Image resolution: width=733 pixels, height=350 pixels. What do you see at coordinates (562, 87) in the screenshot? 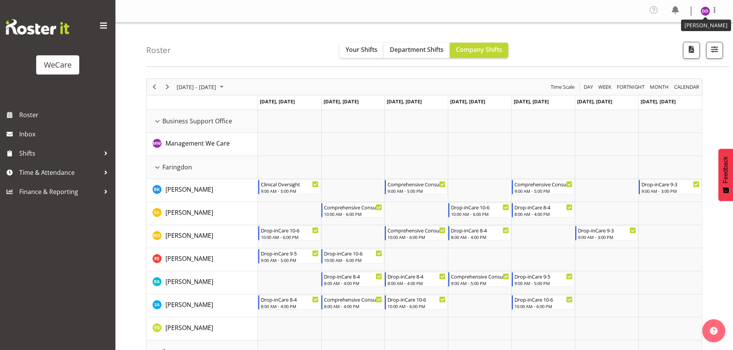
I see `button: Time Scale` at bounding box center [562, 87].